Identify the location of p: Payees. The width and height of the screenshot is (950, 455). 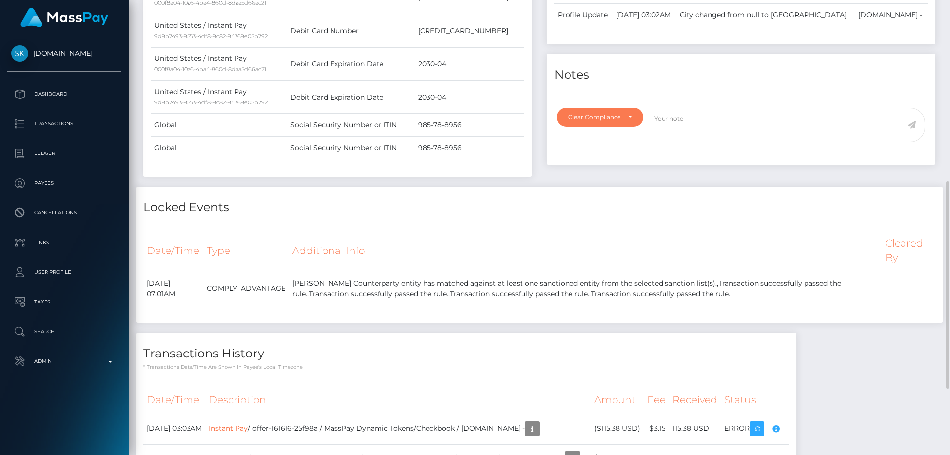
(64, 183).